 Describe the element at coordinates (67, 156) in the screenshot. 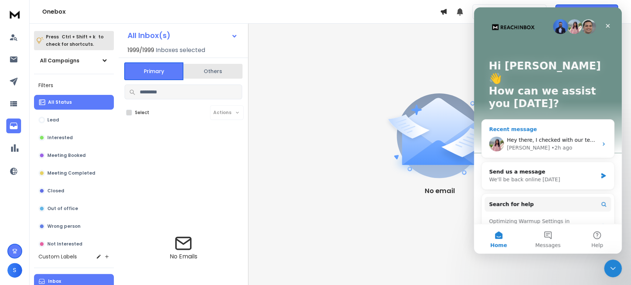

I see `p: Meeting Booked` at that location.